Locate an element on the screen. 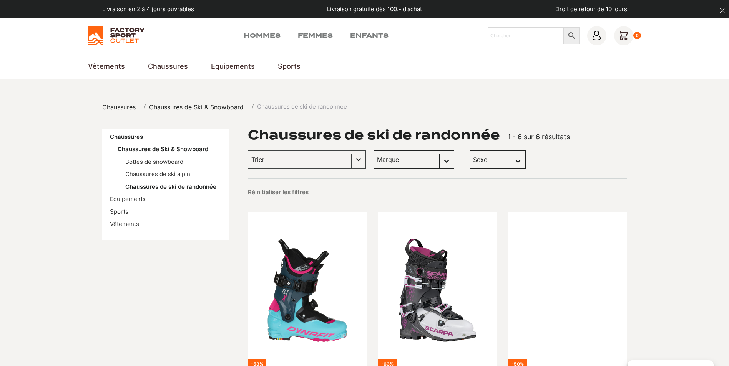 Image resolution: width=729 pixels, height=366 pixels. a: Femmes is located at coordinates (315, 36).